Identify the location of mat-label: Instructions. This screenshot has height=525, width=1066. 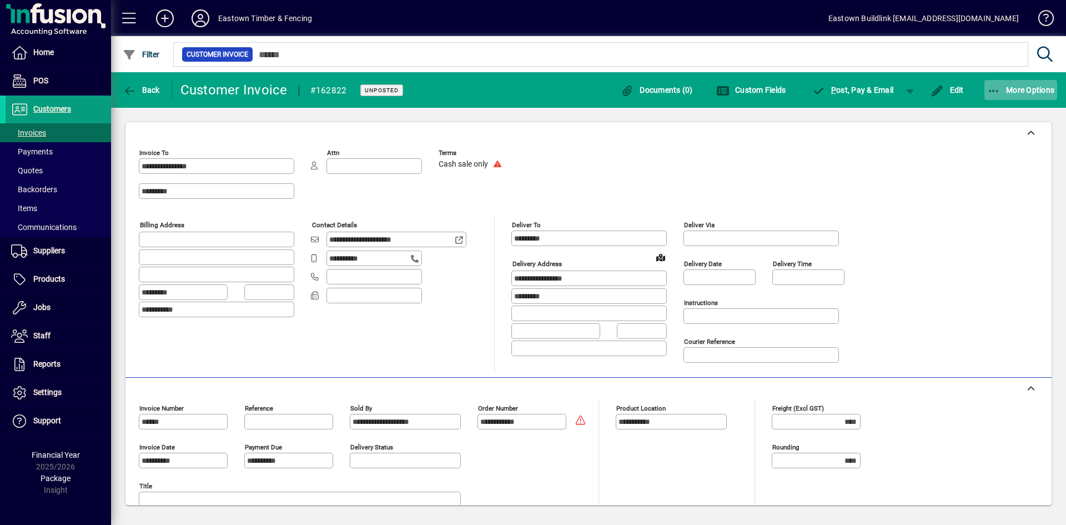
(701, 303).